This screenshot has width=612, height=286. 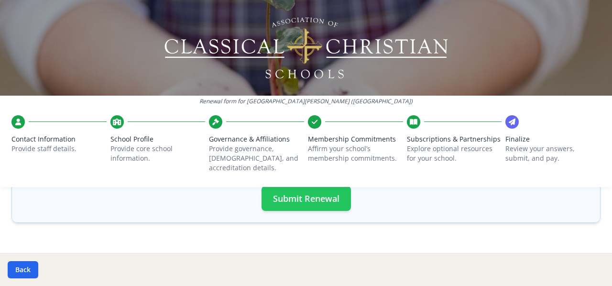 What do you see at coordinates (158, 154) in the screenshot?
I see `p: Provide core school information.` at bounding box center [158, 154].